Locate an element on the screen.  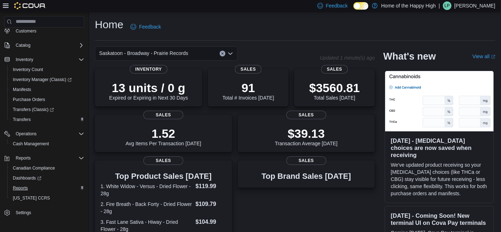
a: Reports is located at coordinates (20, 188).